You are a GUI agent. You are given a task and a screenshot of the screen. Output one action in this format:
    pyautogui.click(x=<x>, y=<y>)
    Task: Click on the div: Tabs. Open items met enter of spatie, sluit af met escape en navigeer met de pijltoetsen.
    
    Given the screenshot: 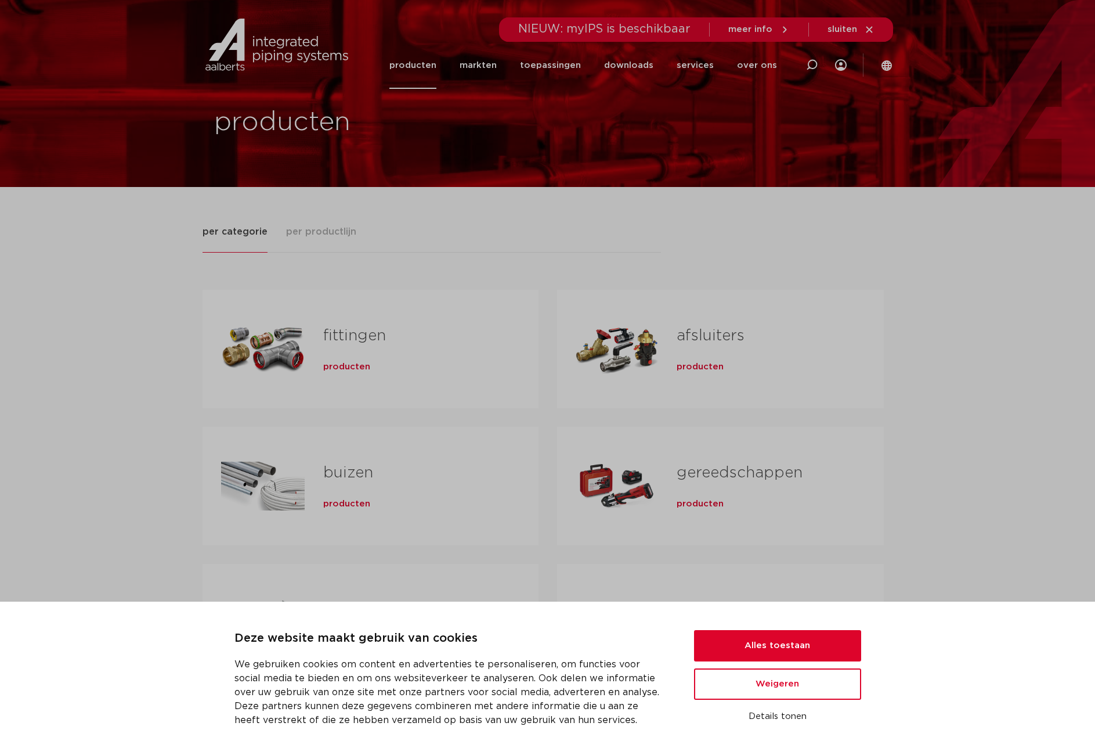 What is the action you would take?
    pyautogui.click(x=548, y=462)
    